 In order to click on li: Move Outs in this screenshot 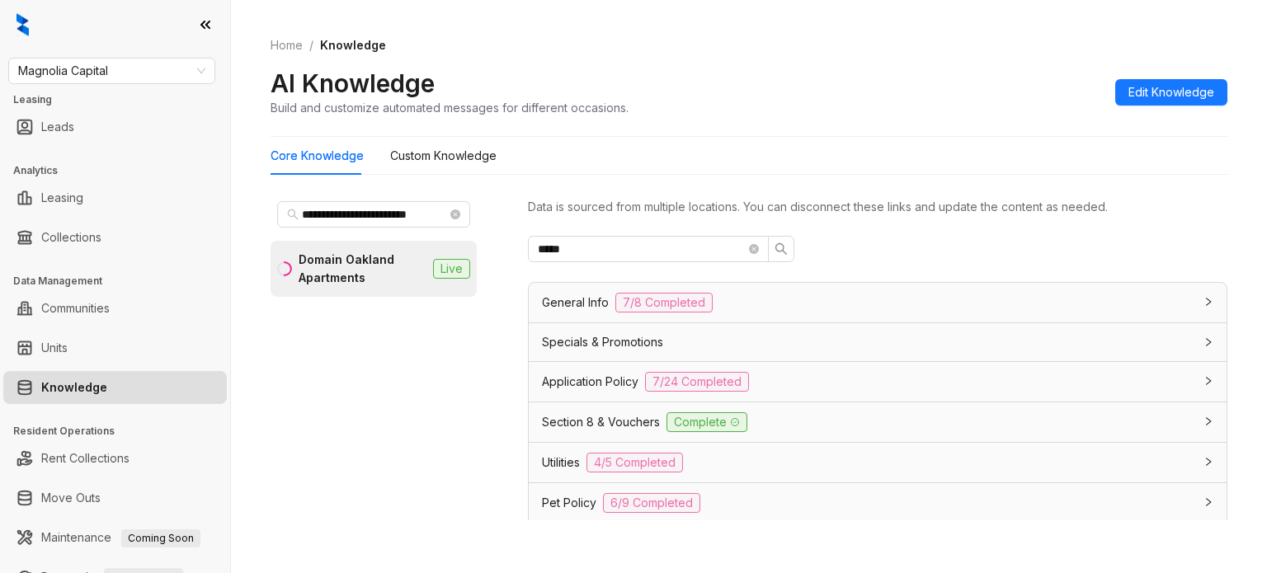, I will do `click(115, 498)`.